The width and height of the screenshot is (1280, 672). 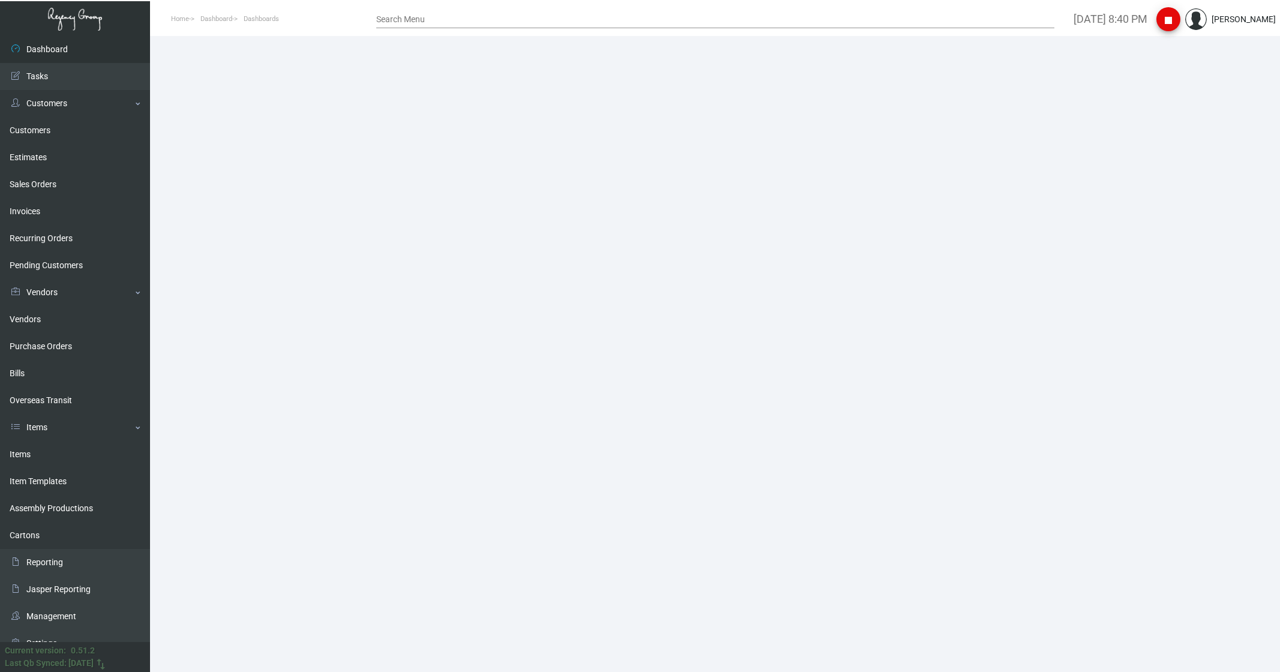 I want to click on span: Dashboard, so click(x=216, y=19).